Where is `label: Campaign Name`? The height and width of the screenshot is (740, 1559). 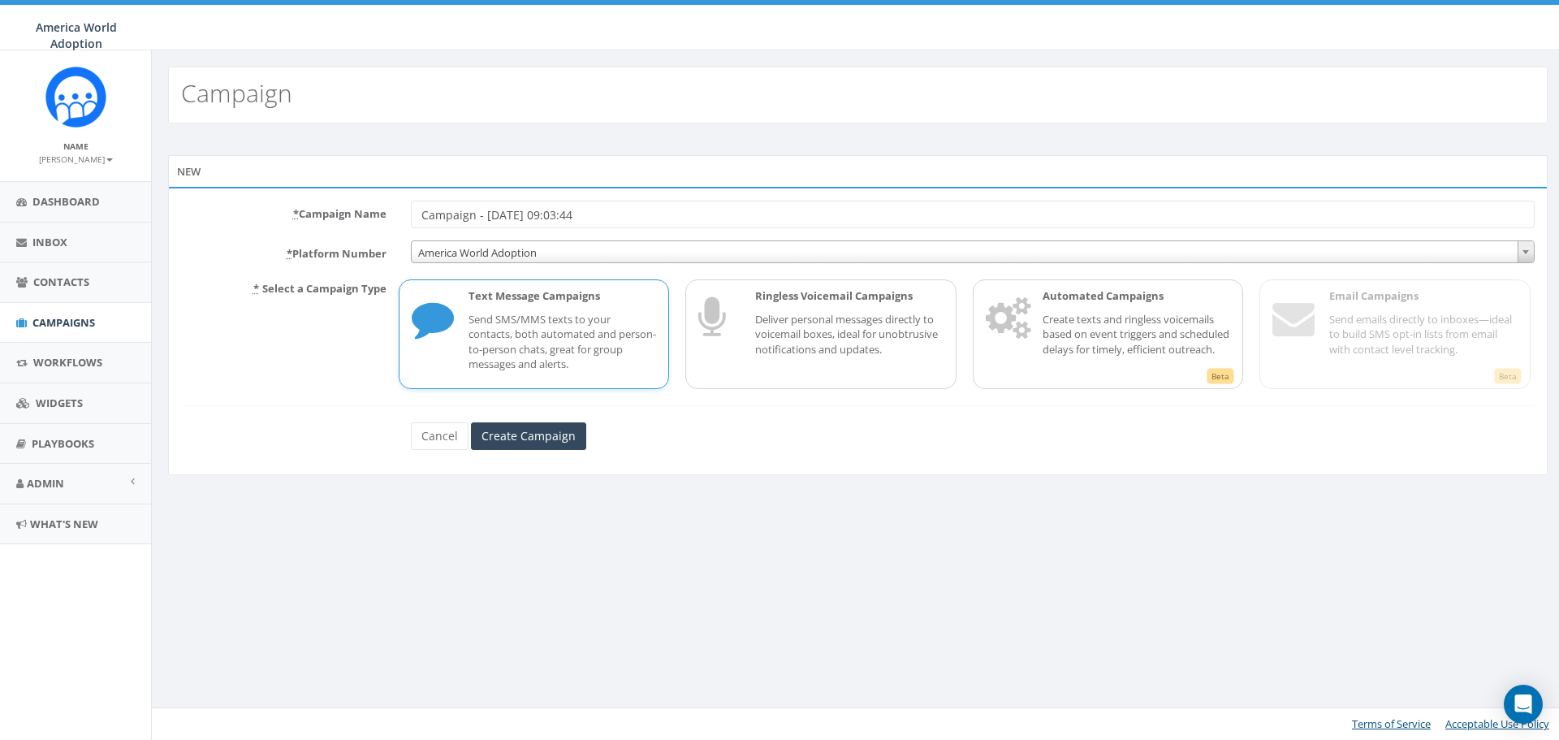 label: Campaign Name is located at coordinates (283, 211).